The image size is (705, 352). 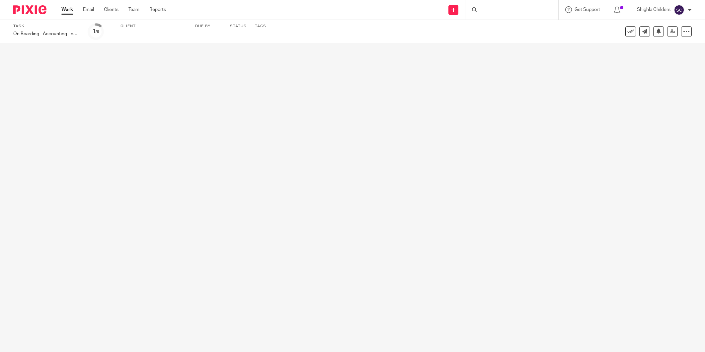 What do you see at coordinates (67, 10) in the screenshot?
I see `a: Work` at bounding box center [67, 10].